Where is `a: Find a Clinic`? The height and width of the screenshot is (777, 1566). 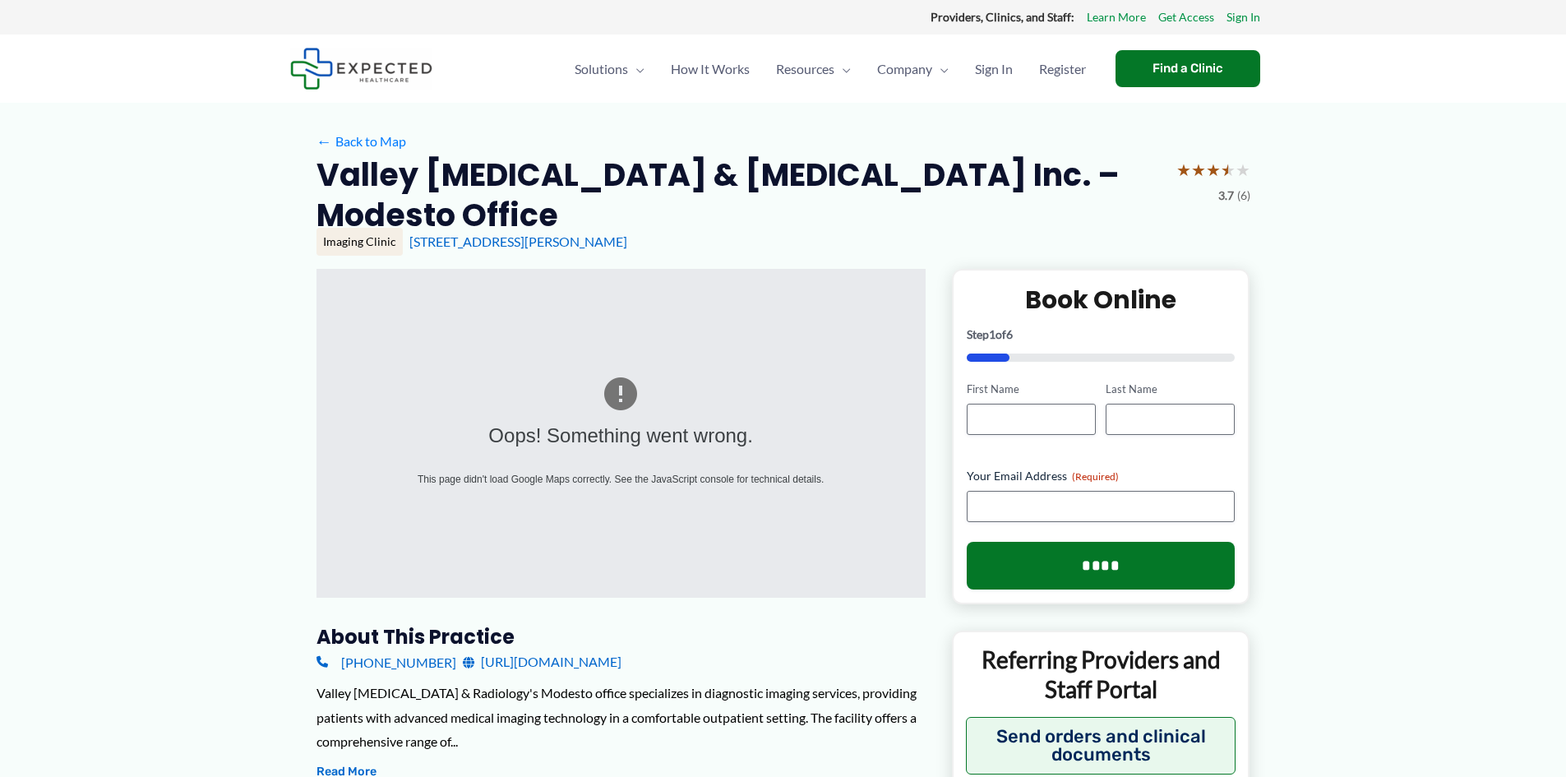 a: Find a Clinic is located at coordinates (1188, 68).